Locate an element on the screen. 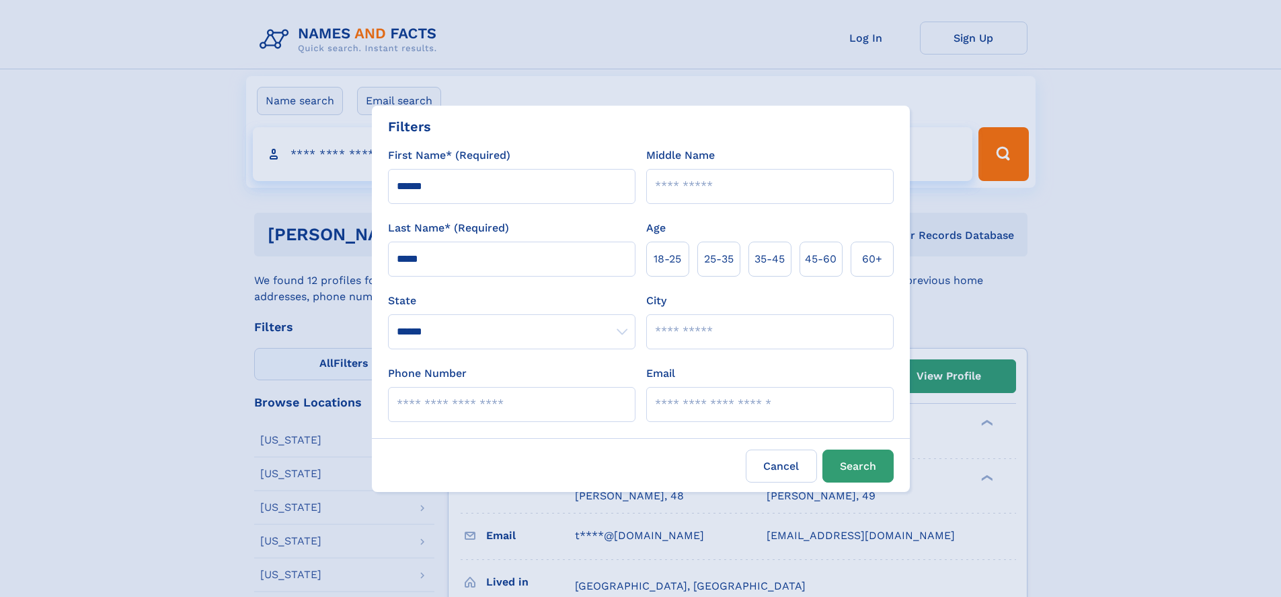 This screenshot has height=597, width=1281. label: First Name* (Required) is located at coordinates (449, 155).